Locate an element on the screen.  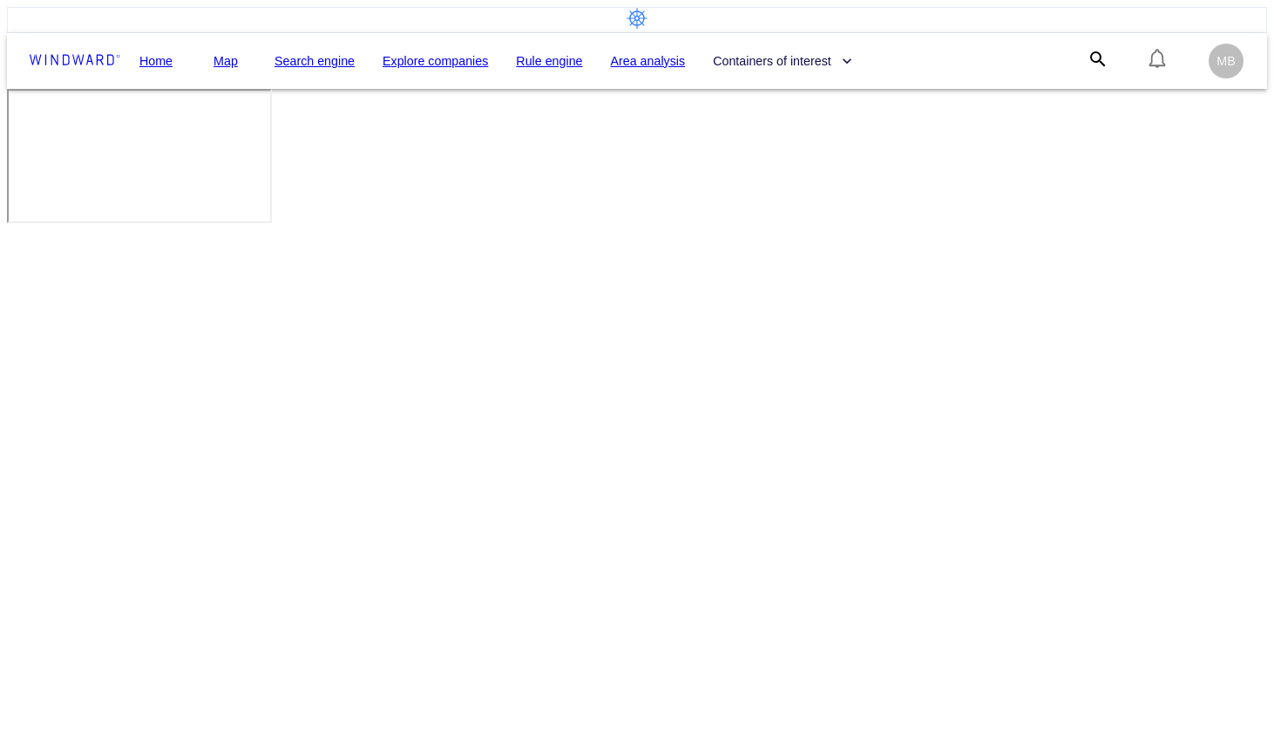
span: MB is located at coordinates (1225, 61).